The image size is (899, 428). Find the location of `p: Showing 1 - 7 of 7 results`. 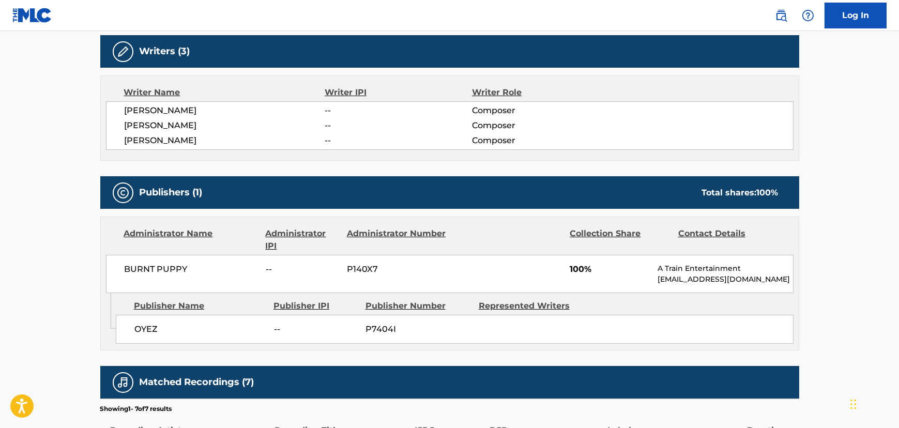

p: Showing 1 - 7 of 7 results is located at coordinates (136, 409).